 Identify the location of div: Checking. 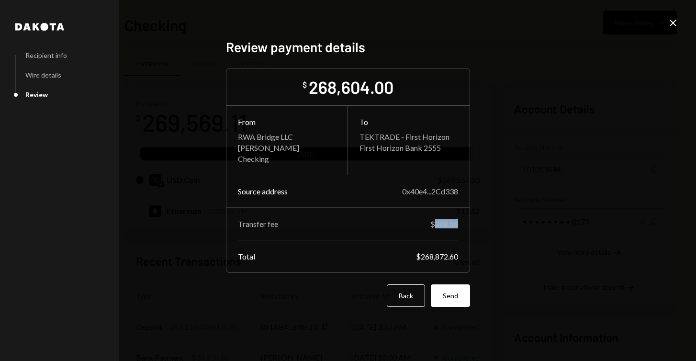
(287, 158).